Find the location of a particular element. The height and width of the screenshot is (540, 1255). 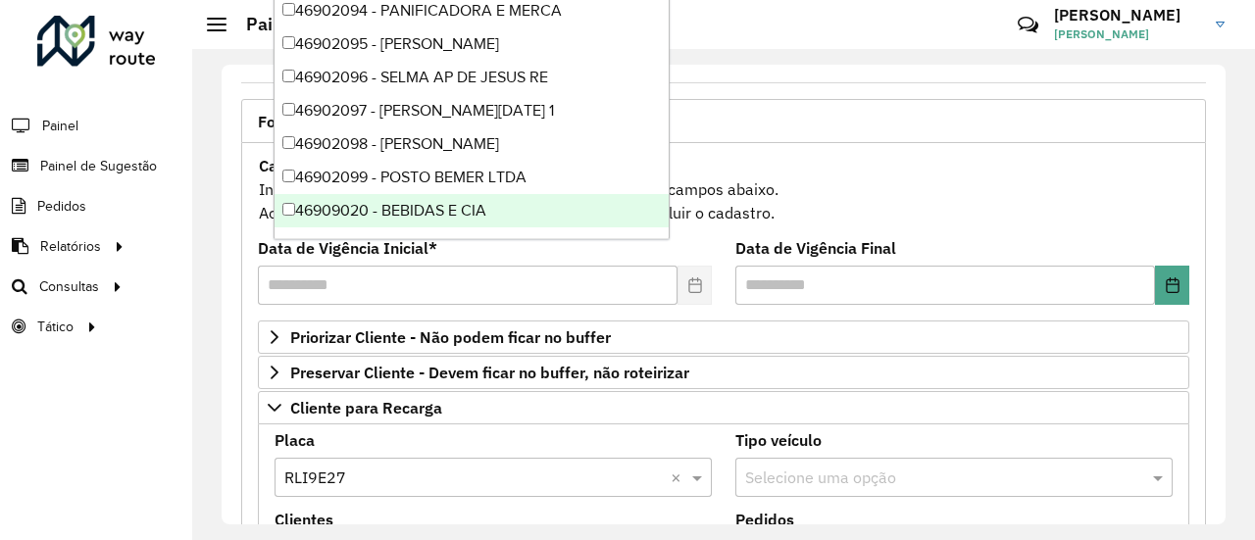

label: Placa is located at coordinates (294, 440).